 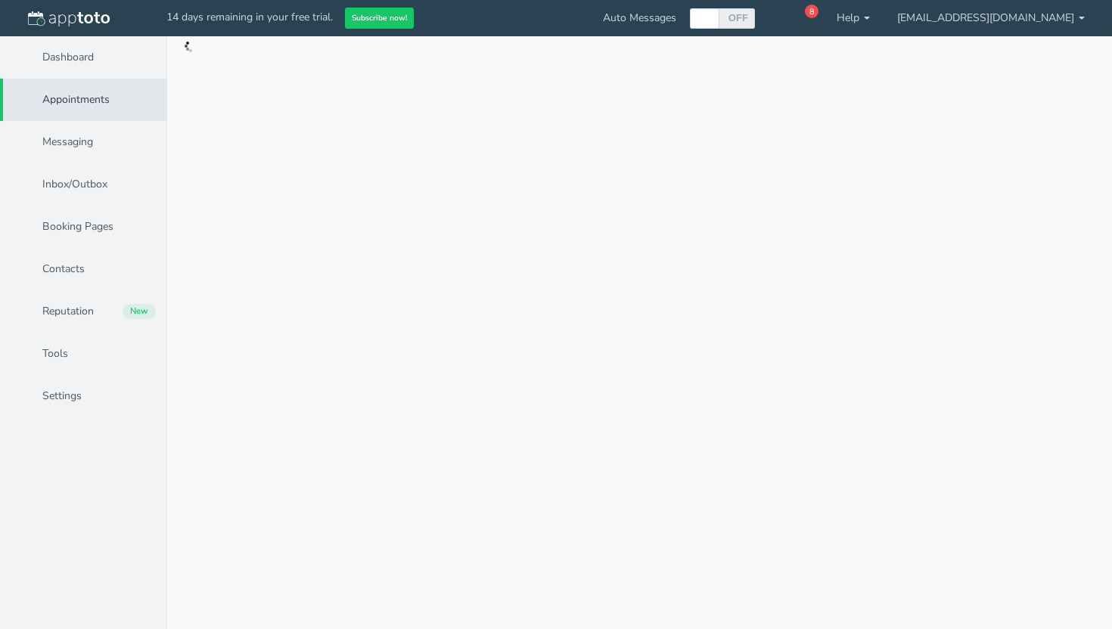 I want to click on span: Booking Pages, so click(x=78, y=227).